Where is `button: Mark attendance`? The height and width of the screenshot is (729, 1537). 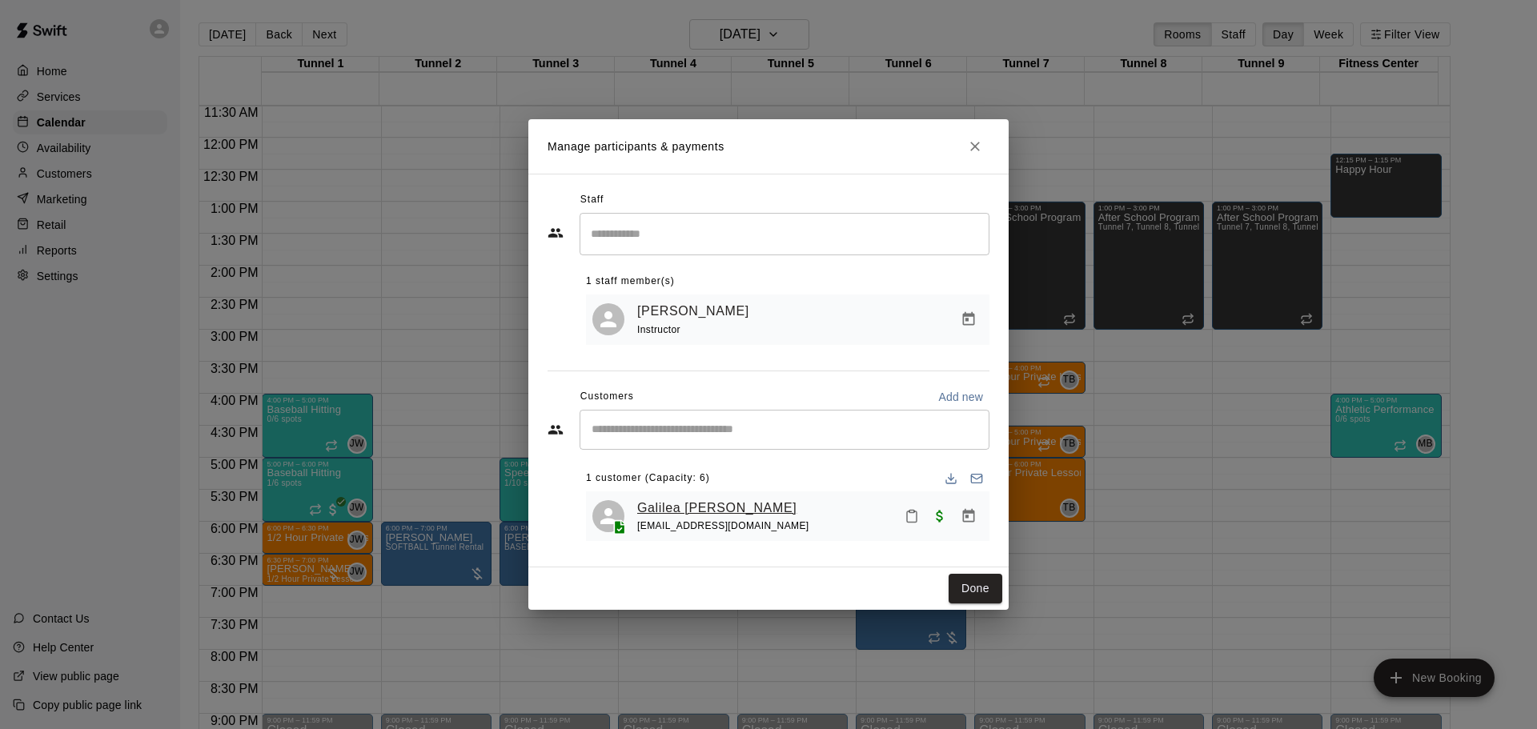 button: Mark attendance is located at coordinates (912, 516).